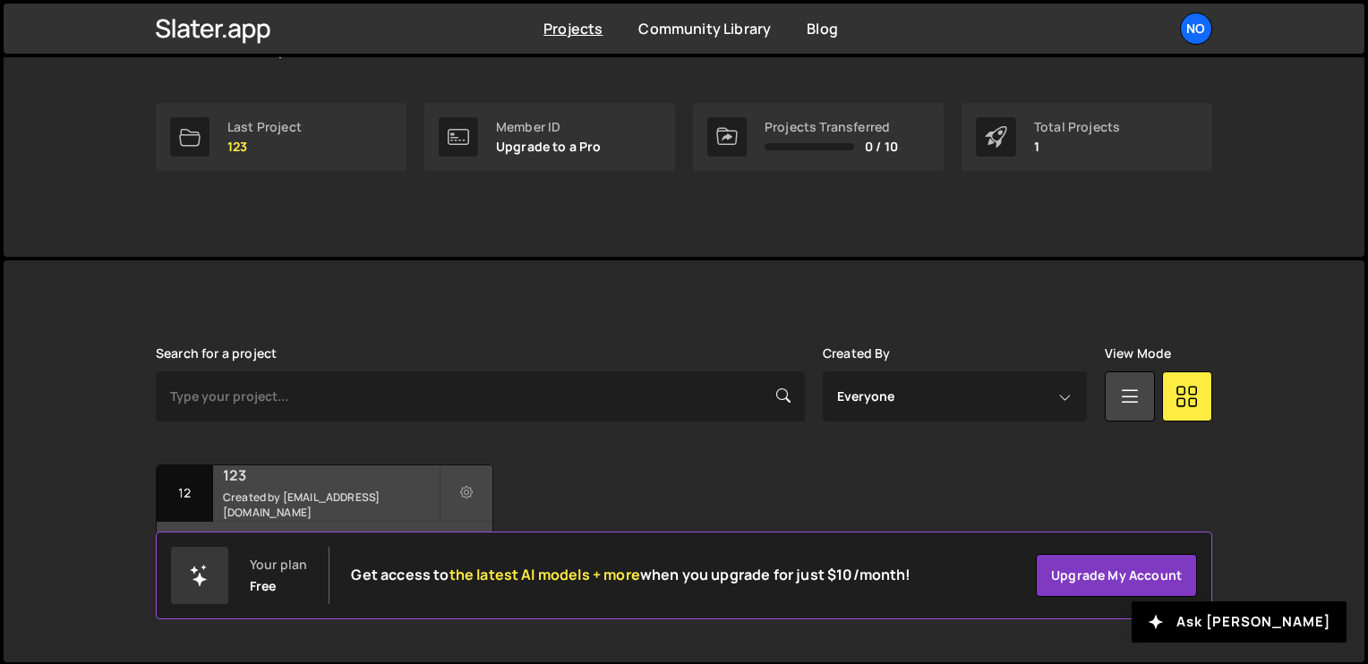 The image size is (1368, 664). What do you see at coordinates (573, 29) in the screenshot?
I see `a: Projects` at bounding box center [573, 29].